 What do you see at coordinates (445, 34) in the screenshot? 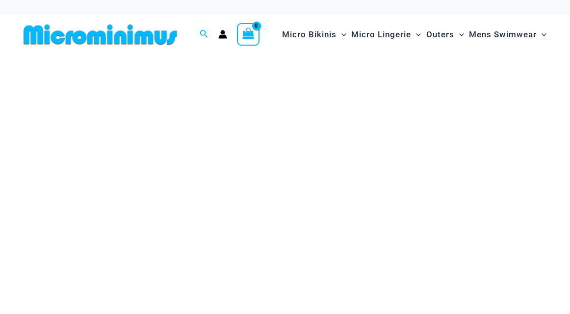
I see `a: OutersMenu ToggleMenu Toggle` at bounding box center [445, 34].